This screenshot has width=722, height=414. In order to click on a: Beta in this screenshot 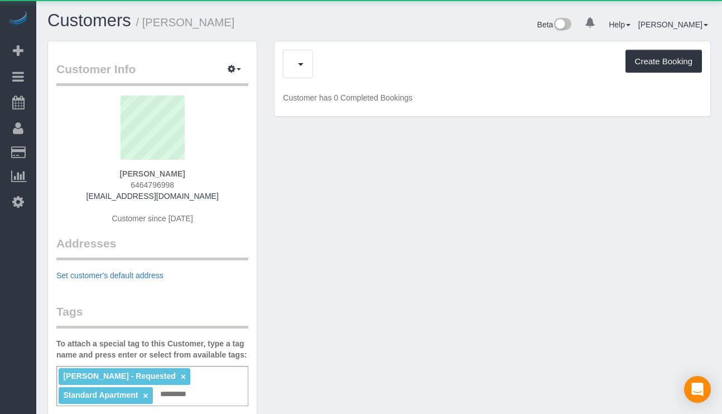, I will do `click(555, 25)`.